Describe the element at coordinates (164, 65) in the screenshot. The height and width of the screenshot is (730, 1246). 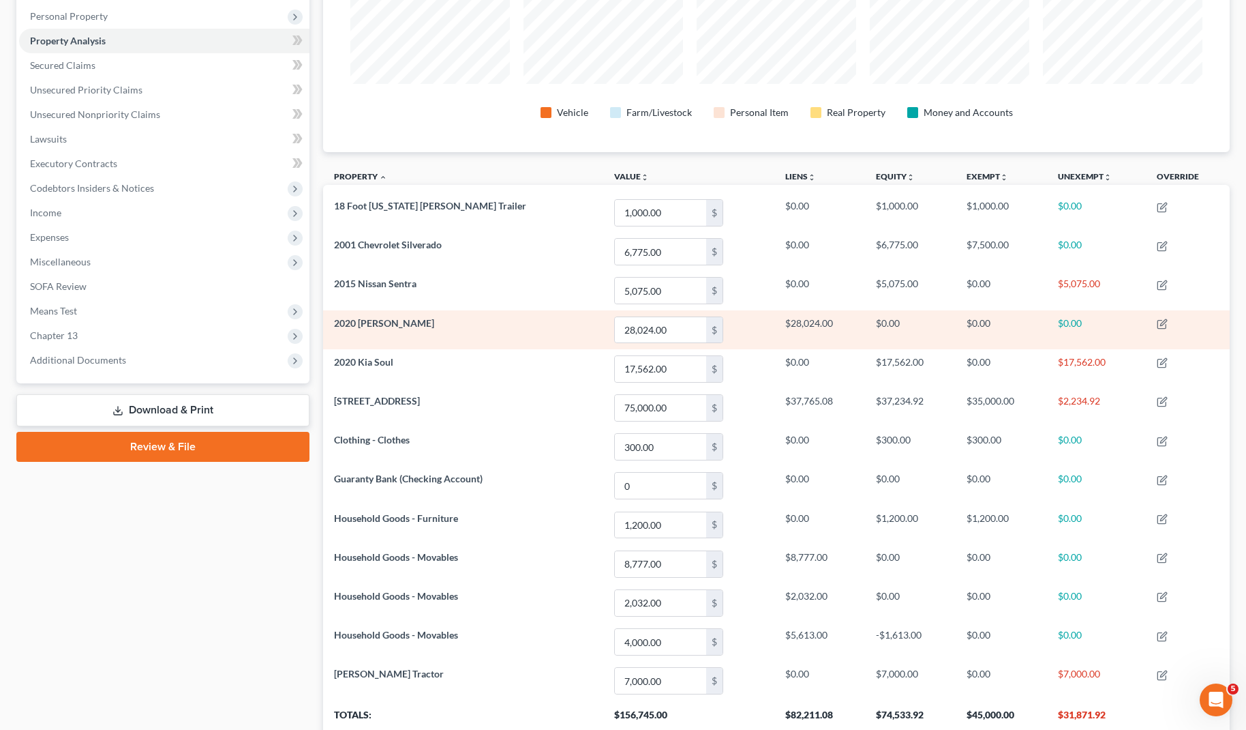
I see `a: Secured Claims` at that location.